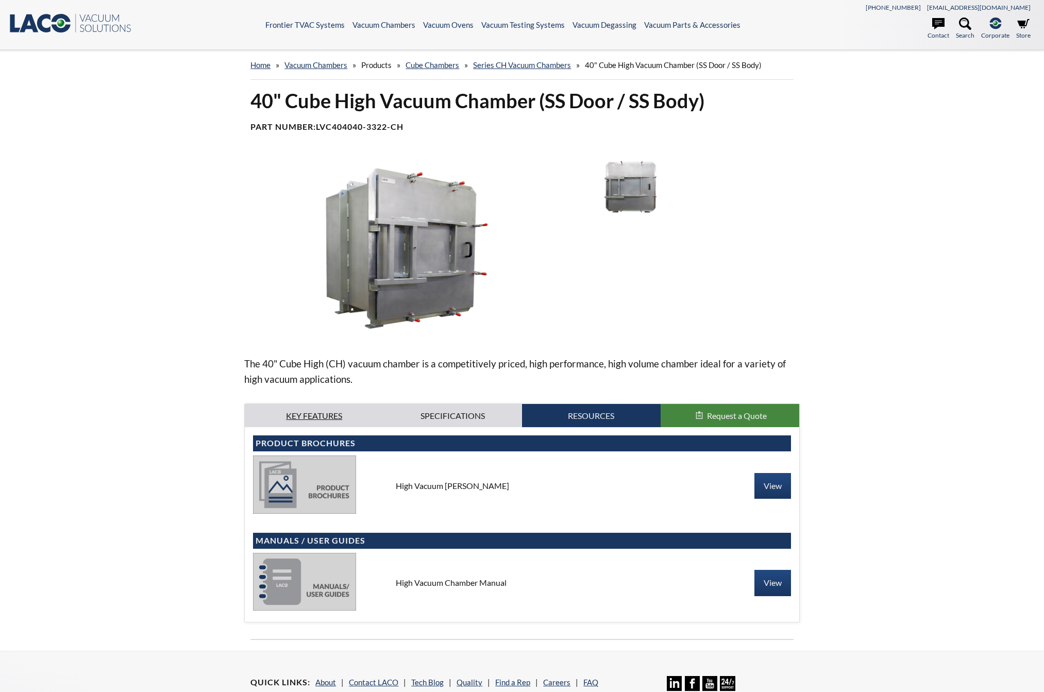 The image size is (1044, 692). Describe the element at coordinates (522, 101) in the screenshot. I see `h1: 40" Cube High Vacuum Chamber (SS Door / SS Body)` at that location.